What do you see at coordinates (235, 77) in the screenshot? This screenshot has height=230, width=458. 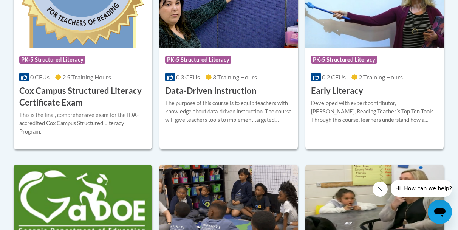 I see `span: 3 Training Hours` at bounding box center [235, 77].